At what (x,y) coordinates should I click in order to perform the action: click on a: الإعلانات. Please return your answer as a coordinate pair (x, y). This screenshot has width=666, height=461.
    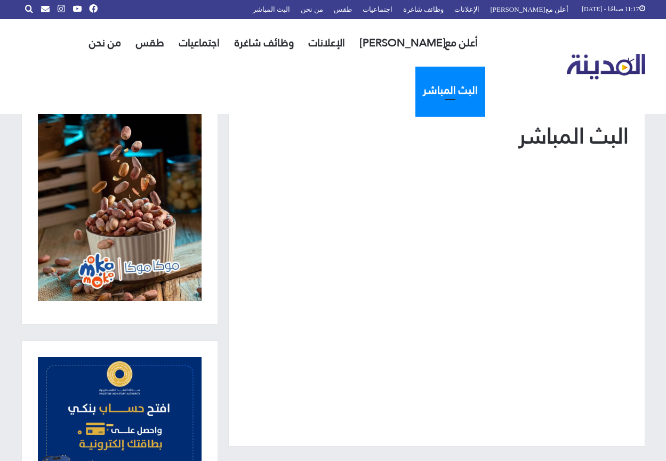
    Looking at the image, I should click on (327, 43).